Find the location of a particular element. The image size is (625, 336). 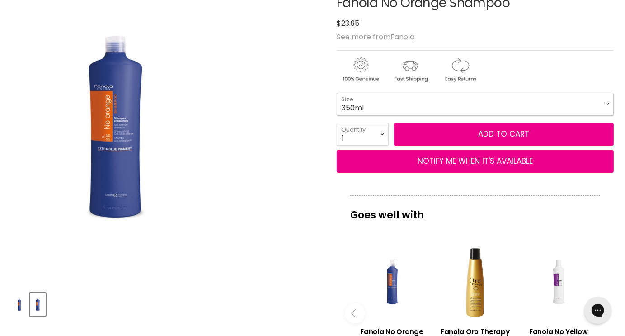

u: Fanola is located at coordinates (402, 37).